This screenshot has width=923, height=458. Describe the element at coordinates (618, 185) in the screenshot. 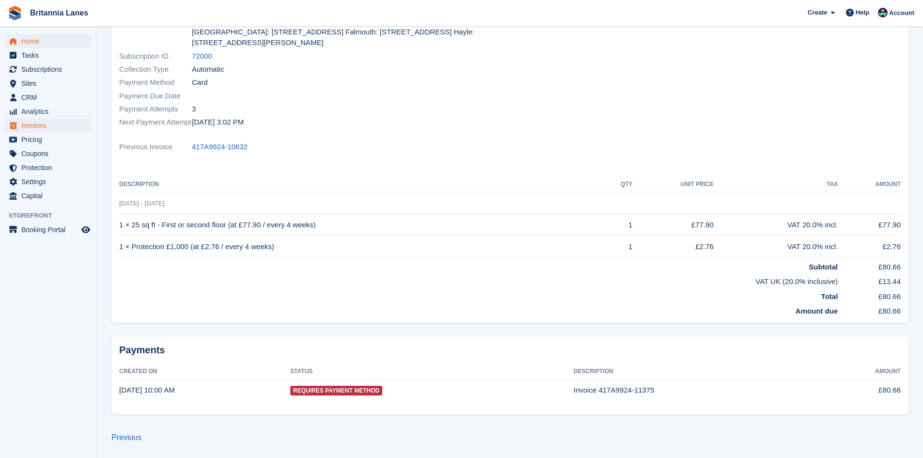

I see `th: QTY` at that location.